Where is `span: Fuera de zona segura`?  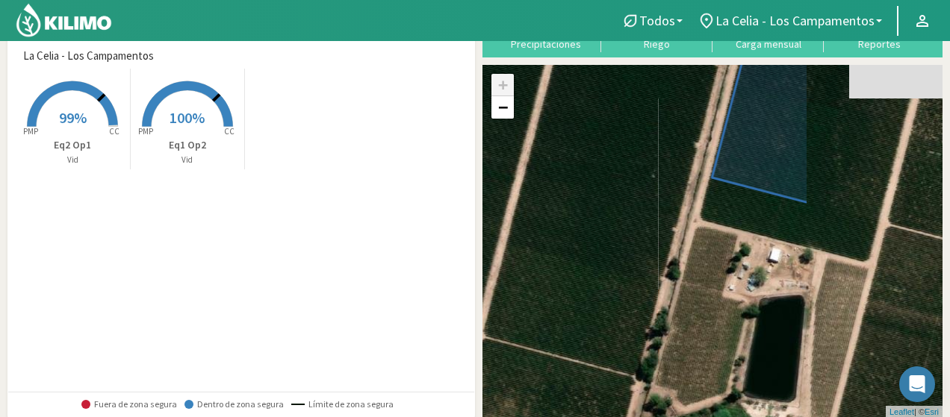
span: Fuera de zona segura is located at coordinates (129, 405).